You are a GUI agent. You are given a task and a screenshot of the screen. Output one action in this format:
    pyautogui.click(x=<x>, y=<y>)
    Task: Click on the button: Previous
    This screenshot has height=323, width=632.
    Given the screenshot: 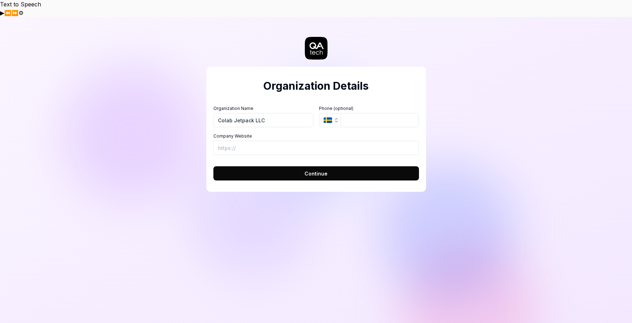 What is the action you would take?
    pyautogui.click(x=8, y=13)
    